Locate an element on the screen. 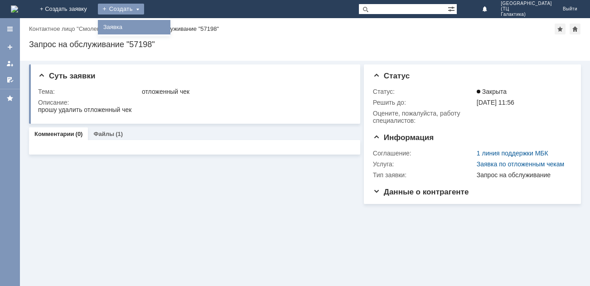 The image size is (590, 286). div: (0) is located at coordinates (79, 134).